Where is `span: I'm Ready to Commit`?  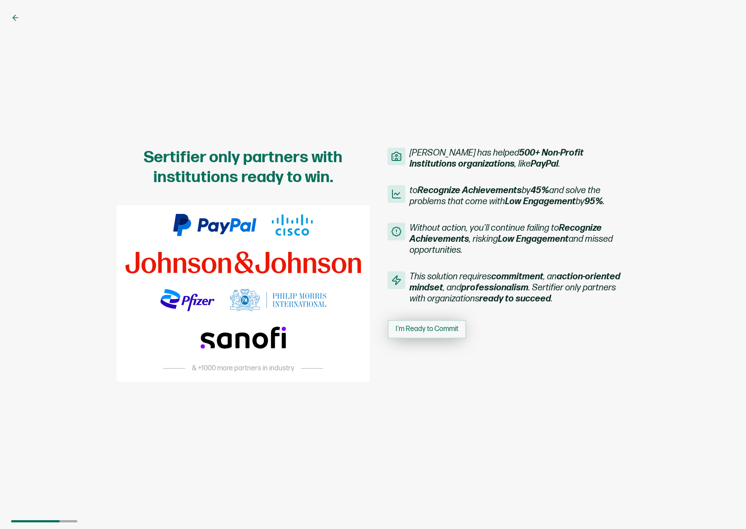
span: I'm Ready to Commit is located at coordinates (427, 329).